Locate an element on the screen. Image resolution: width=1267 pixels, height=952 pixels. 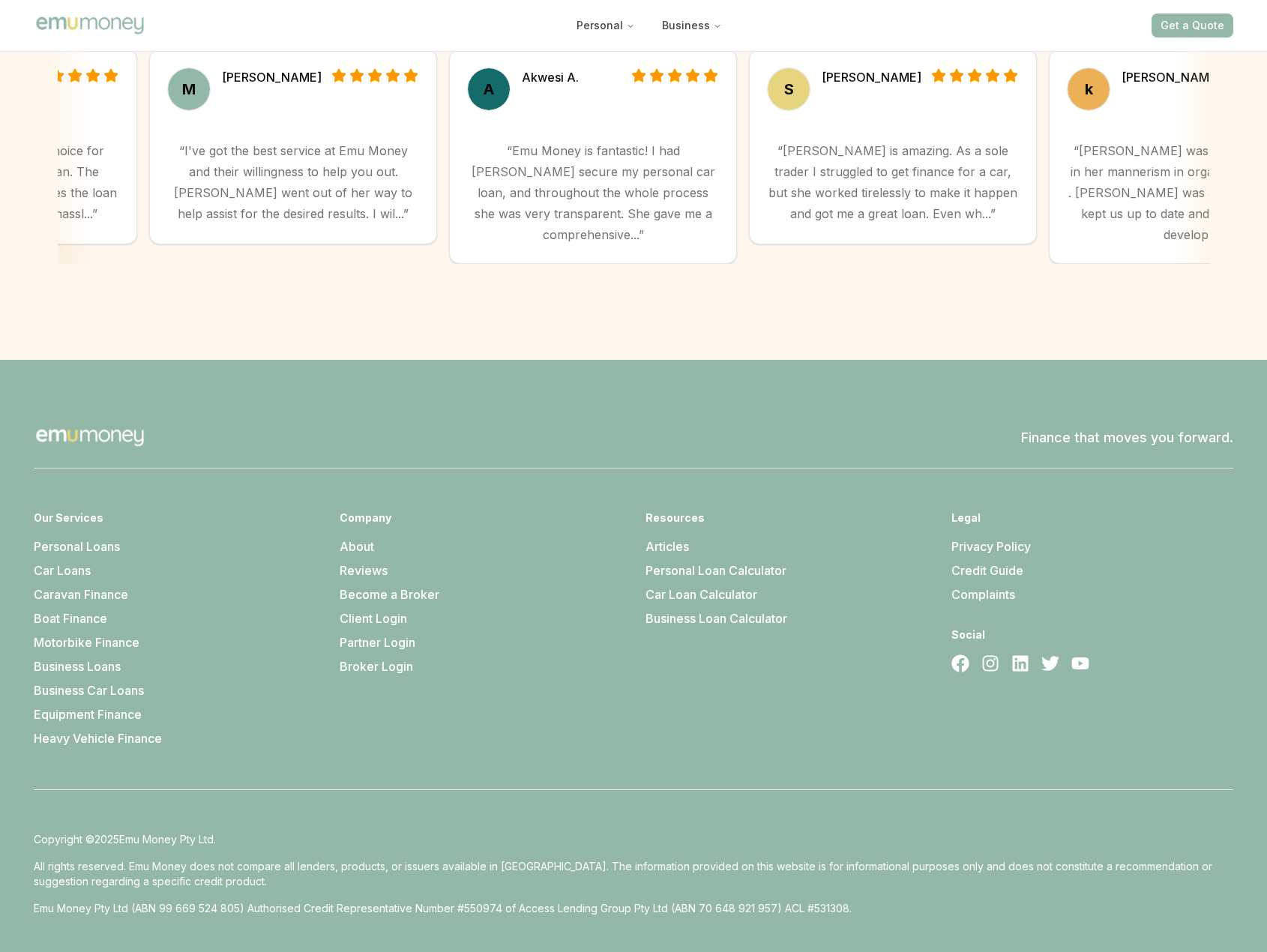
span: M is located at coordinates (189, 89).